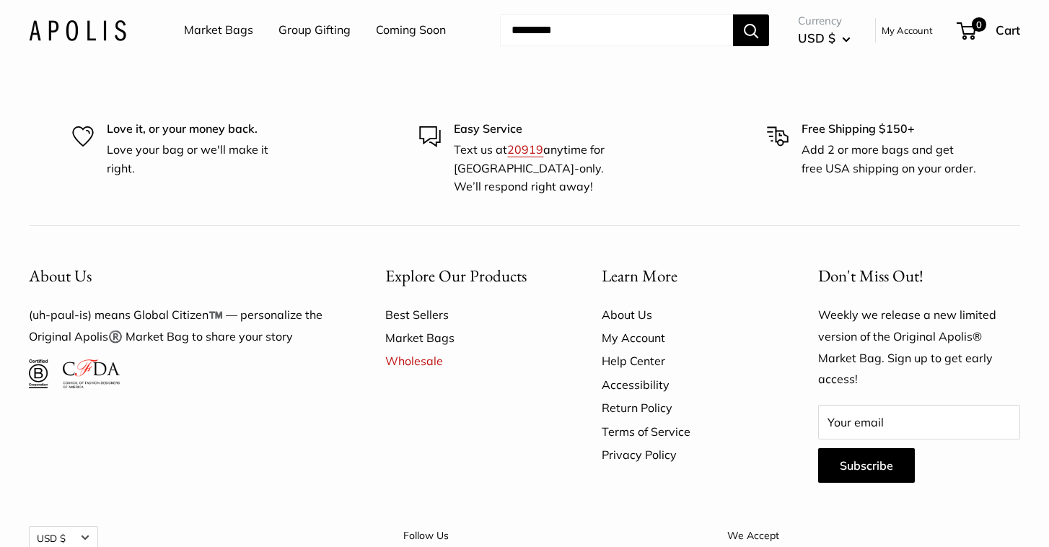 This screenshot has height=547, width=1049. Describe the element at coordinates (468, 315) in the screenshot. I see `a: Best Sellers` at that location.